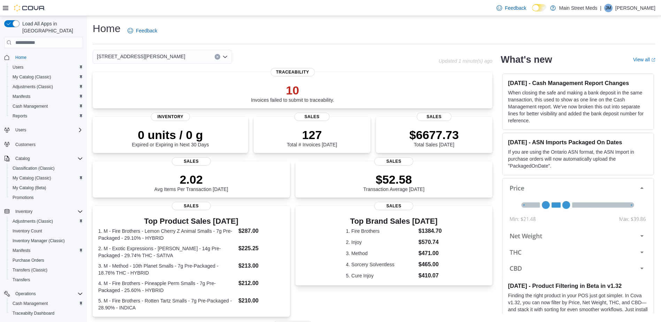  What do you see at coordinates (261, 231) in the screenshot?
I see `dd: $287.00` at bounding box center [261, 231].